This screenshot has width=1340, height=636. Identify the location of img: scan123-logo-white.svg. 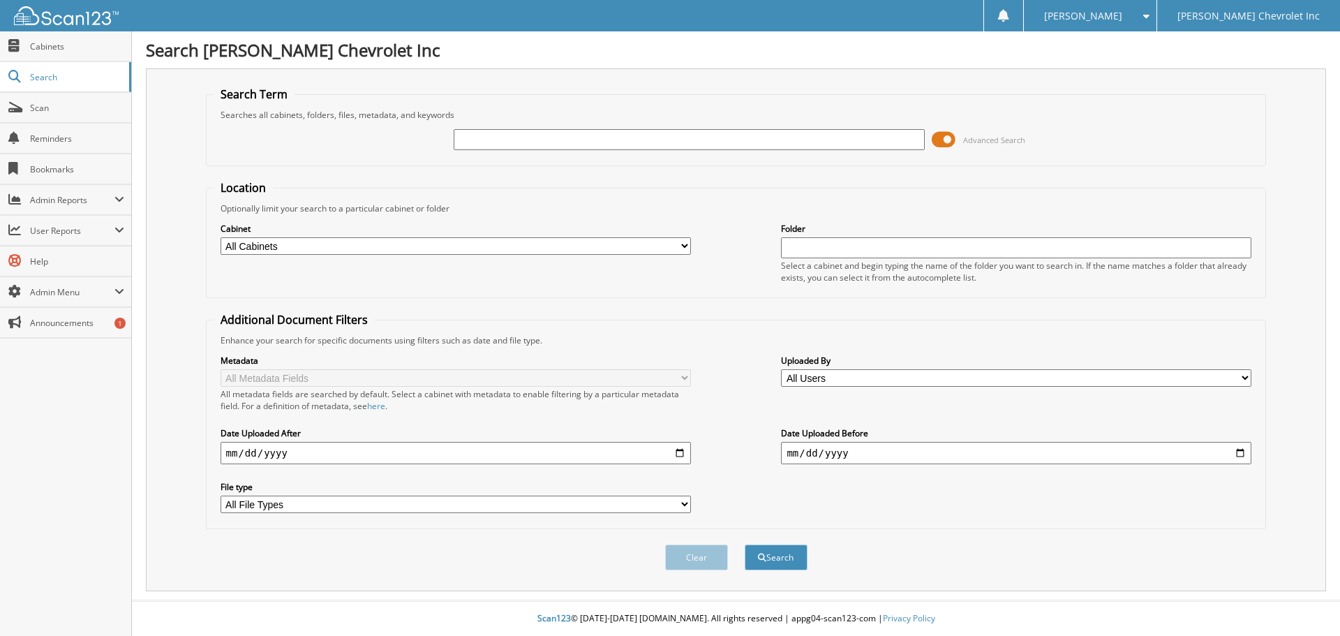
(66, 15).